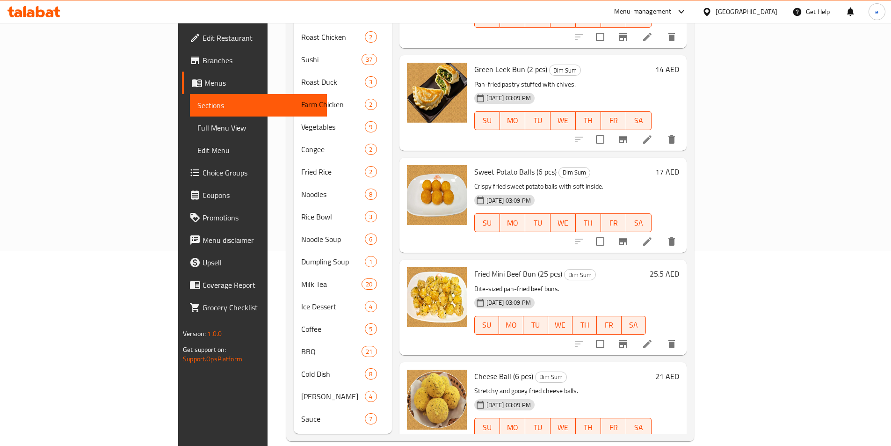  Describe the element at coordinates (518, 274) in the screenshot. I see `span: Fried Mini Beef Bun (25 pcs)` at that location.